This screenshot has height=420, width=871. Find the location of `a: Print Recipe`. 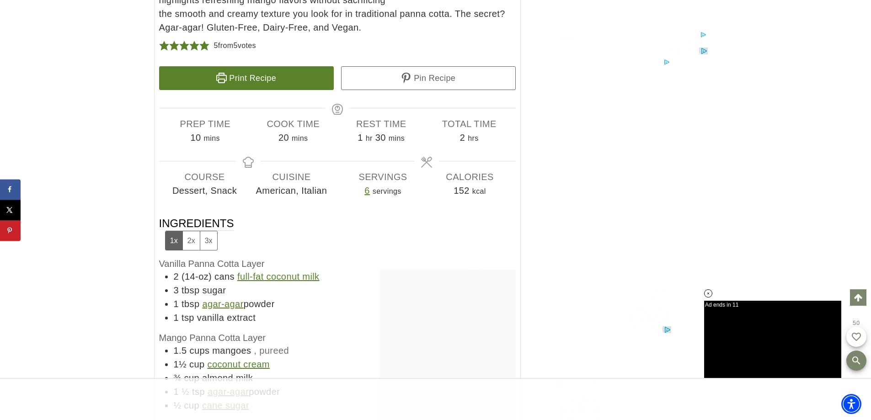

a: Print Recipe is located at coordinates (246, 78).